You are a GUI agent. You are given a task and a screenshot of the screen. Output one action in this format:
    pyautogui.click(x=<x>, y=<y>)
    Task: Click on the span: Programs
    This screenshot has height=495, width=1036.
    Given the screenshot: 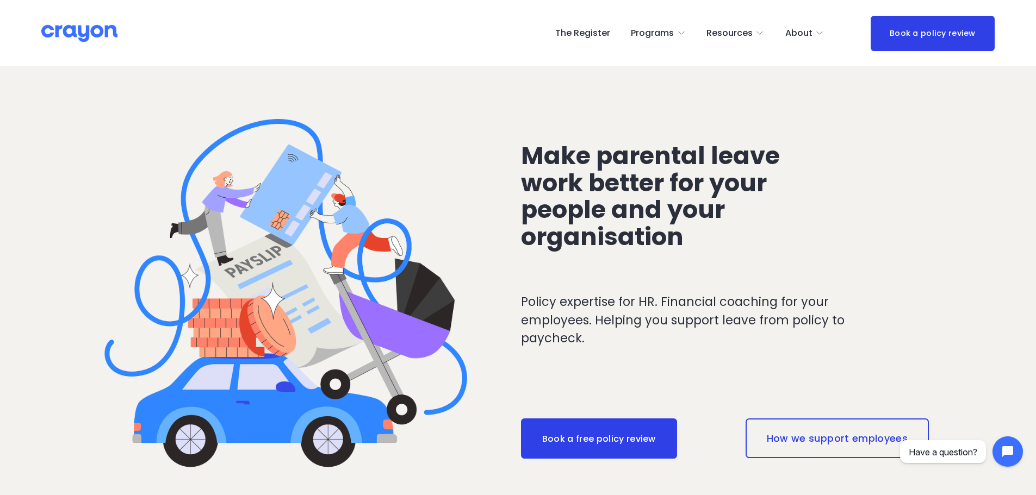 What is the action you would take?
    pyautogui.click(x=652, y=33)
    